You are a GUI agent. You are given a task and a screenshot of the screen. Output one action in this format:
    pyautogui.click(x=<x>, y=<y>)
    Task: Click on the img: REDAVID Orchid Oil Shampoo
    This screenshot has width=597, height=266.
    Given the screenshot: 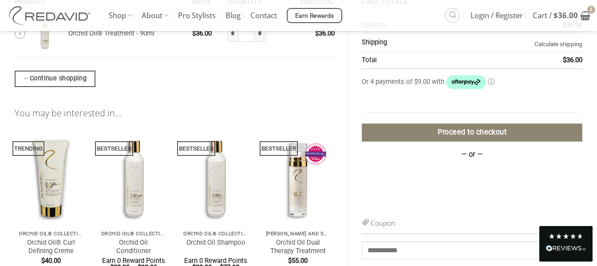 What is the action you would take?
    pyautogui.click(x=216, y=177)
    